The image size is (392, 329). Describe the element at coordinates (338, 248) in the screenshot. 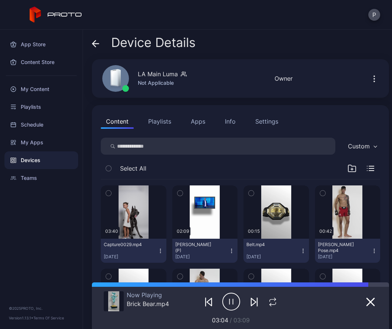

I see `div: Daniel Zellhuber Pose.mp4` at that location.